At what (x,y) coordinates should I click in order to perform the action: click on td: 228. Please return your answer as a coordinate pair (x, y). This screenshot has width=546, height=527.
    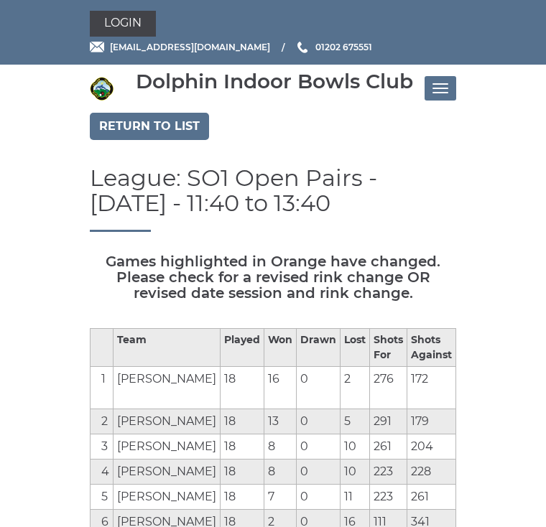
    Looking at the image, I should click on (432, 471).